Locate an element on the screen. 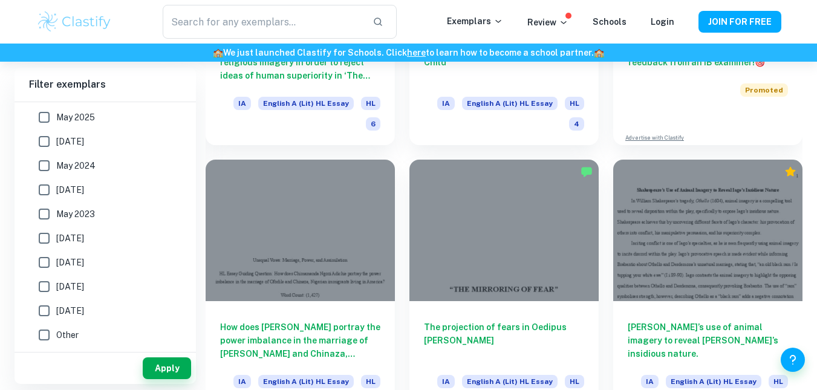  button: Help and Feedback is located at coordinates (793, 360).